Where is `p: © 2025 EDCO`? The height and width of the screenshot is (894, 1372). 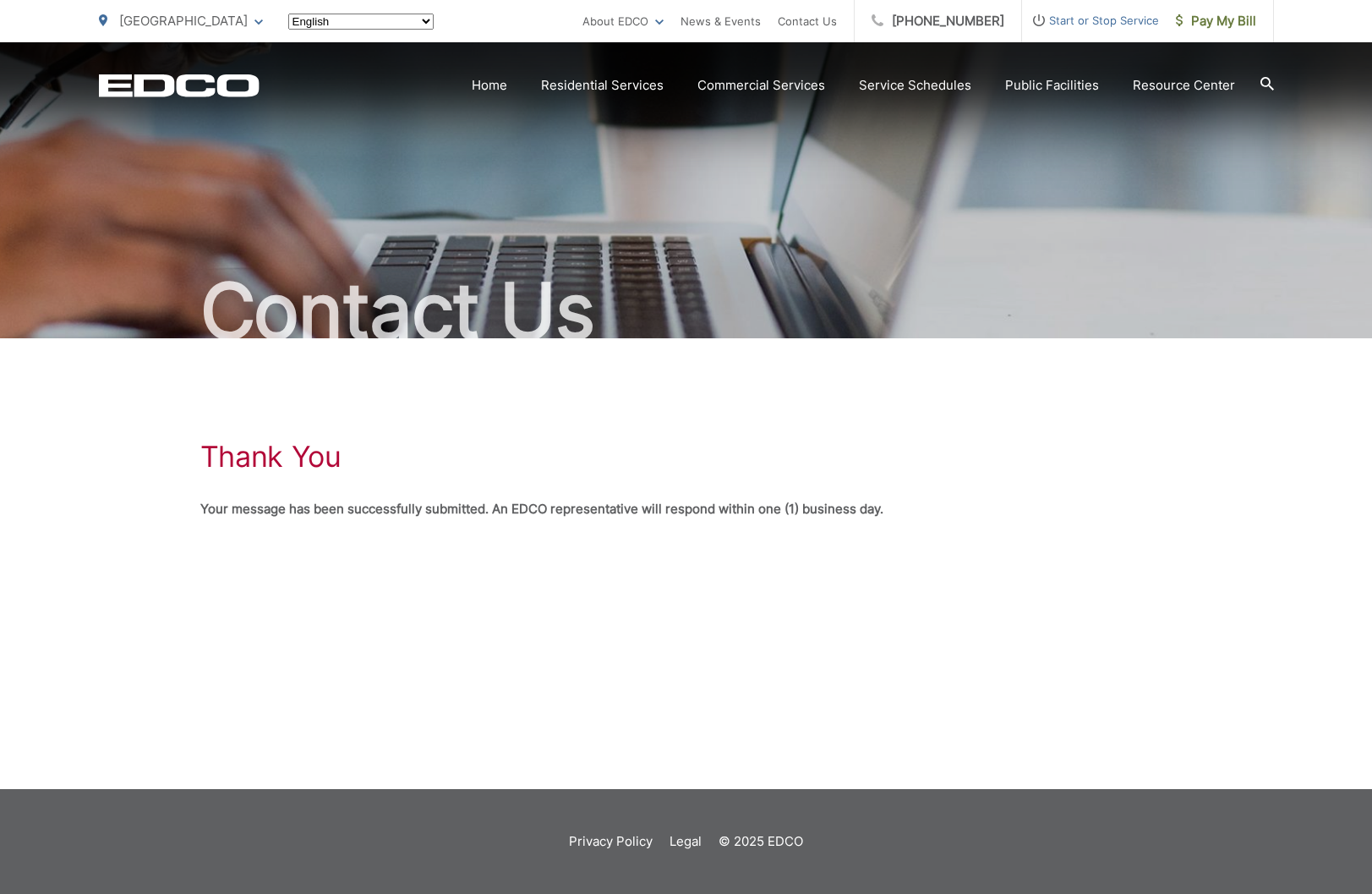
p: © 2025 EDCO is located at coordinates (761, 841).